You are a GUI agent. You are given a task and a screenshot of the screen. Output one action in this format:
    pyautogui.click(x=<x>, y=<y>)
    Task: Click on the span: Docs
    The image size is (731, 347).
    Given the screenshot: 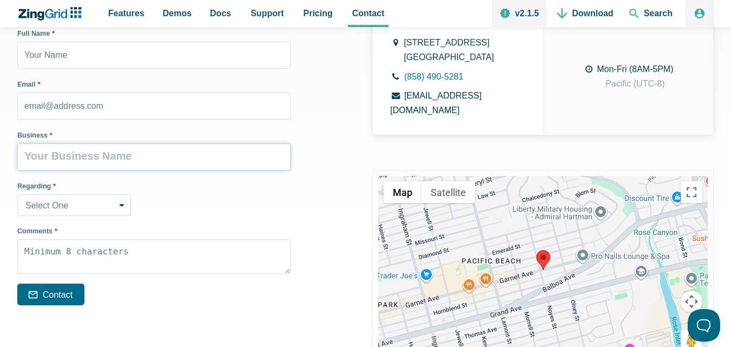 What is the action you would take?
    pyautogui.click(x=220, y=13)
    